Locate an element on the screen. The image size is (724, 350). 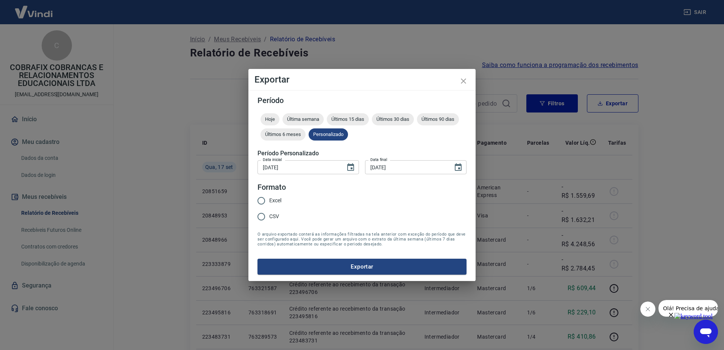
label: Data inicial is located at coordinates (272, 159).